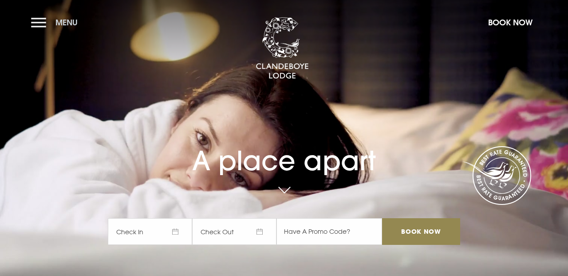 The width and height of the screenshot is (568, 276). I want to click on button: Menu, so click(56, 22).